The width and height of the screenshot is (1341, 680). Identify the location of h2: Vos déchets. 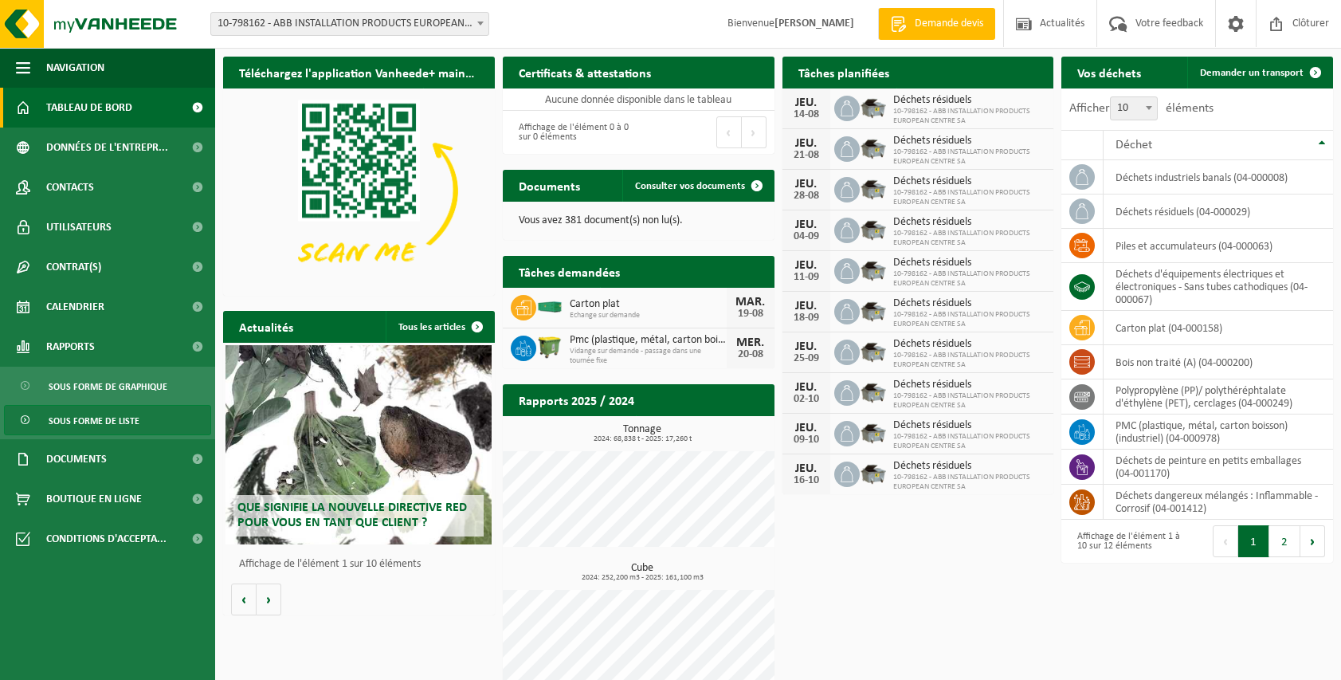
(1109, 72).